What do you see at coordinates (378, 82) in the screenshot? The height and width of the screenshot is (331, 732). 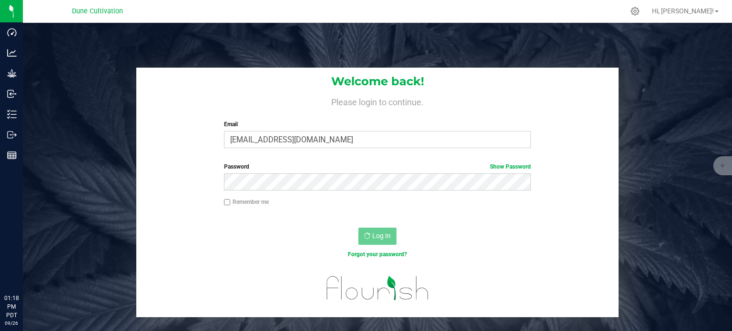 I see `h1: Welcome back!` at bounding box center [378, 82].